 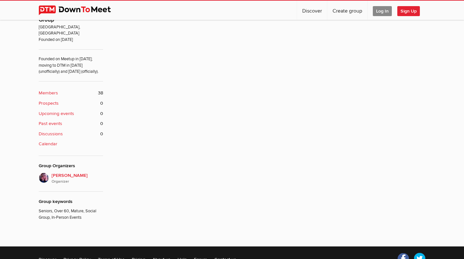 What do you see at coordinates (71, 124) in the screenshot?
I see `a: Past events 0` at bounding box center [71, 124].